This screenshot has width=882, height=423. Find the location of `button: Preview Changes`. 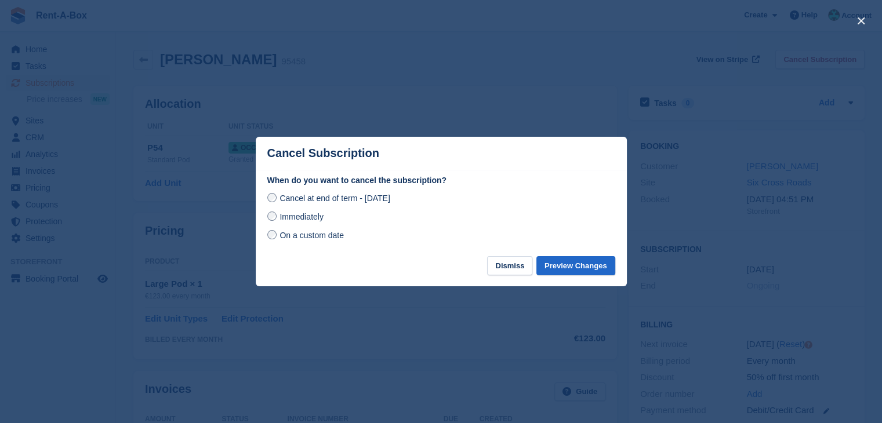

button: Preview Changes is located at coordinates (576, 266).